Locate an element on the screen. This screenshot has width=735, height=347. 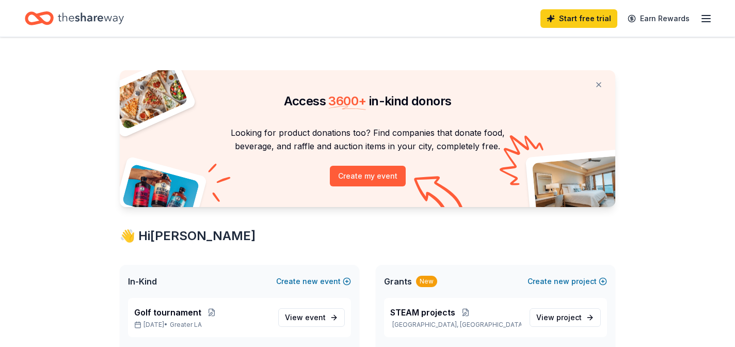
a: View project is located at coordinates (565, 317).